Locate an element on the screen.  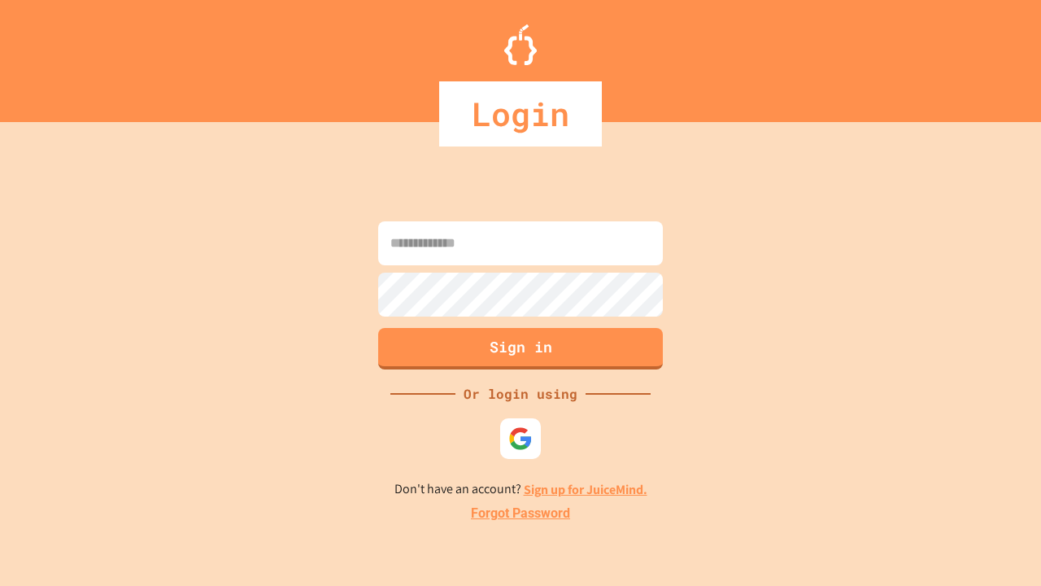
div: Login is located at coordinates (521, 114).